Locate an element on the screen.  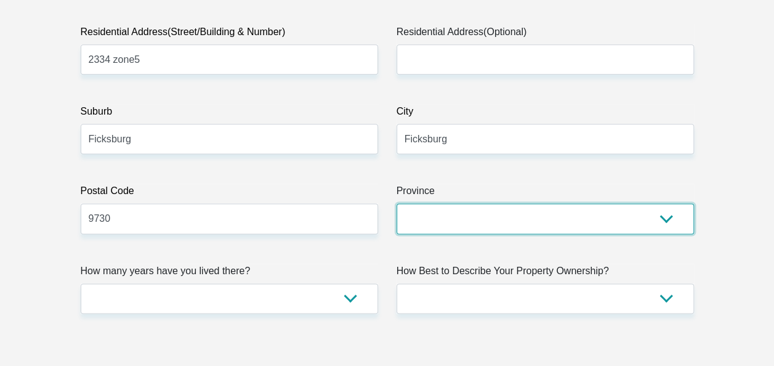
label: City is located at coordinates (545, 114).